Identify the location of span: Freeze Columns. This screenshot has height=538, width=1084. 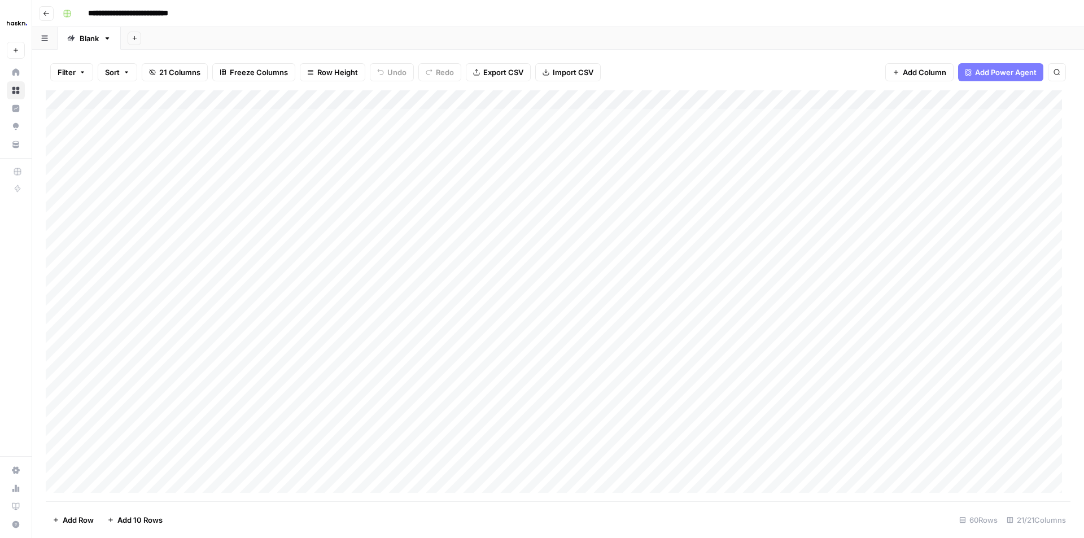
(259, 72).